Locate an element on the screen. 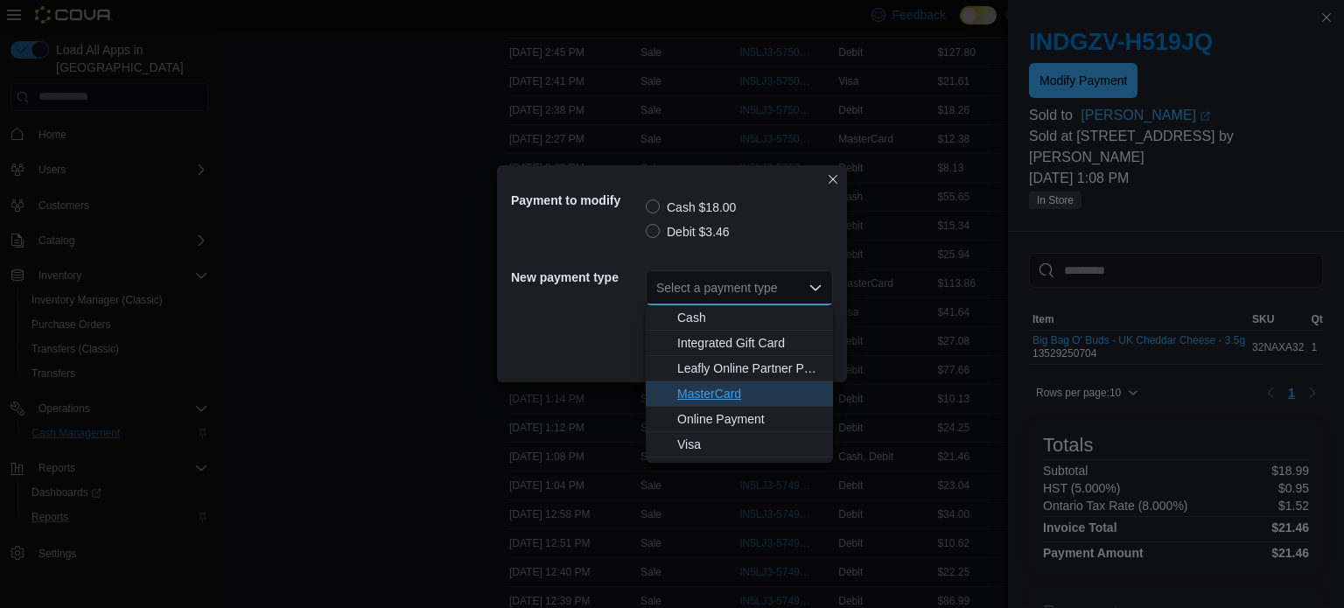 The image size is (1344, 608). button: Integrated Gift Card is located at coordinates (740, 343).